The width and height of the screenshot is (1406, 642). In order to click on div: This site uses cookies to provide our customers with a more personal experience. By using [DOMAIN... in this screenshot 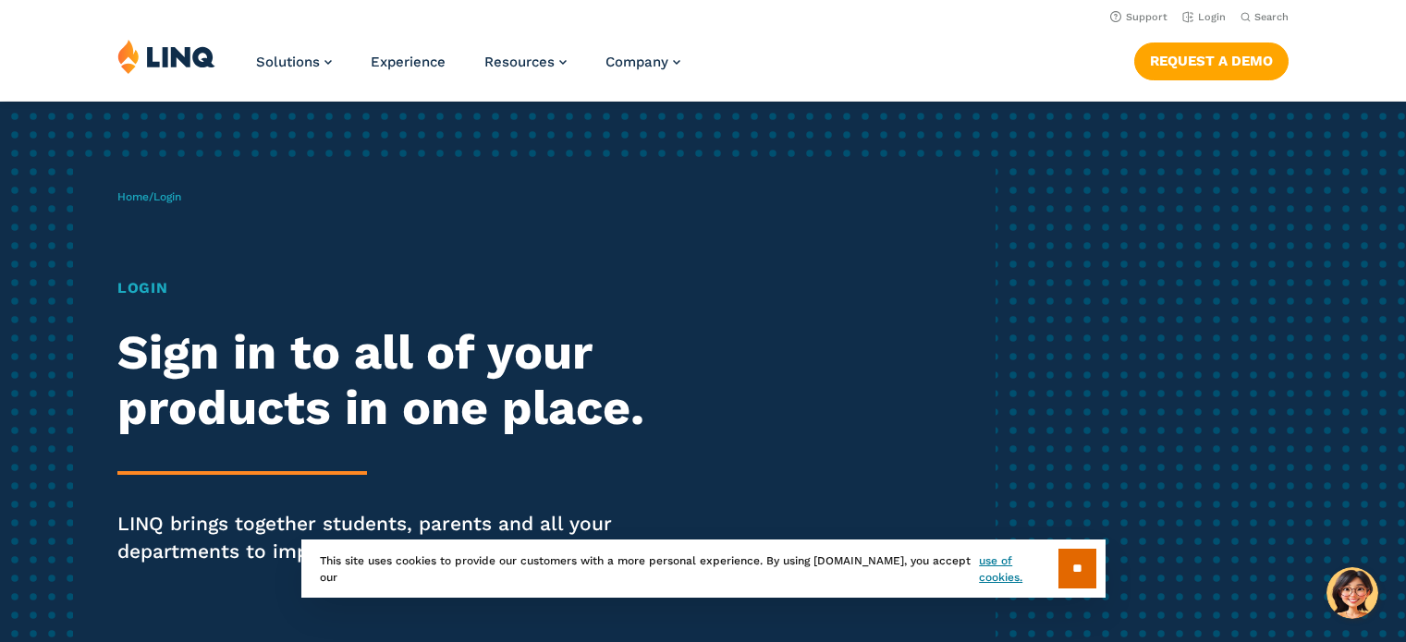, I will do `click(703, 568)`.